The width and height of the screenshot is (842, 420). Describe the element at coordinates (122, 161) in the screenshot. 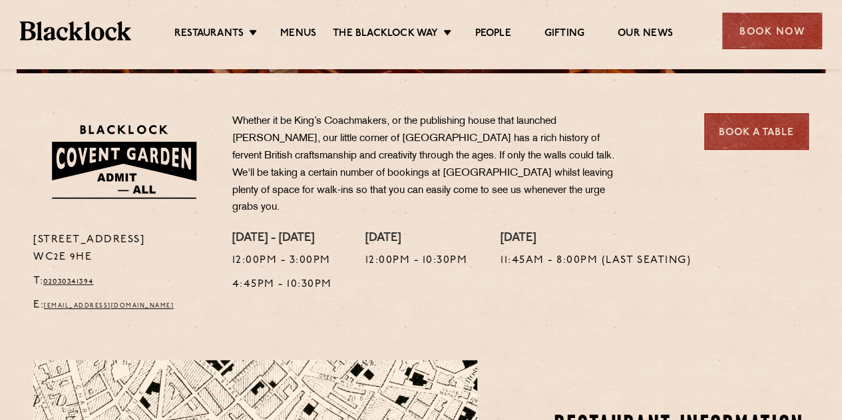

I see `img: BLA_1470_CoventGarden_Website_Solid.svg` at that location.